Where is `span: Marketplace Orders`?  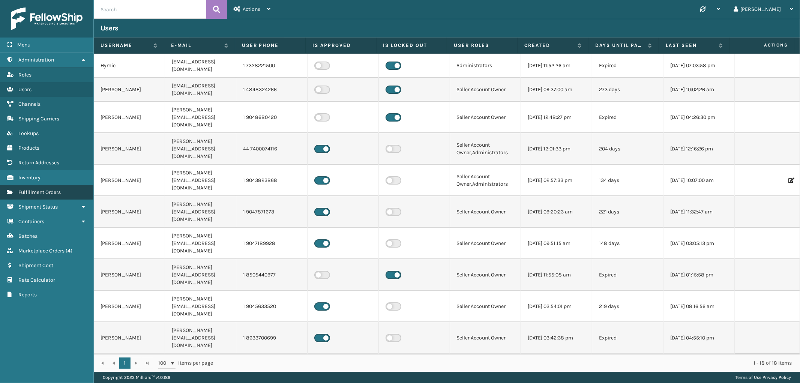 span: Marketplace Orders is located at coordinates (41, 251).